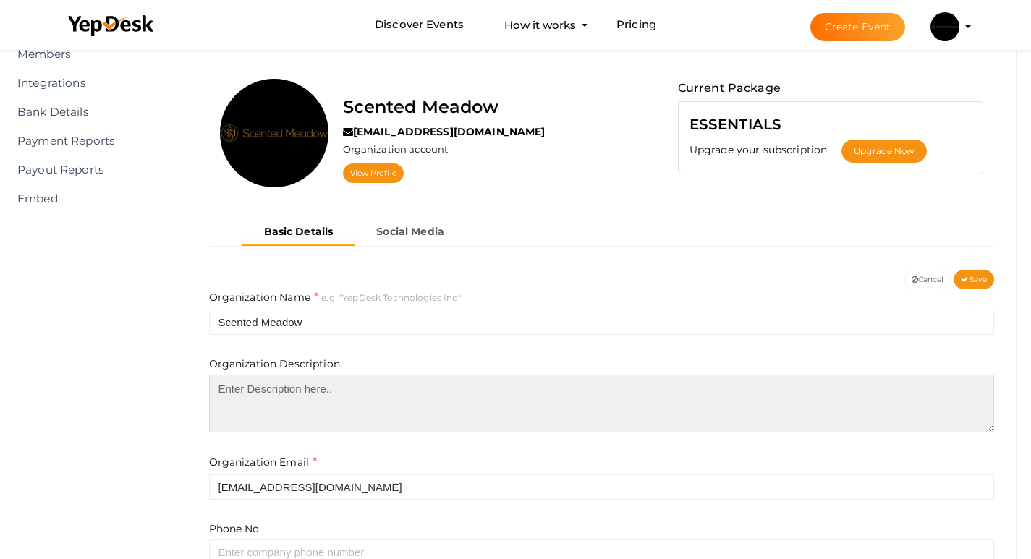 The image size is (1031, 559). I want to click on a: View Profile, so click(373, 173).